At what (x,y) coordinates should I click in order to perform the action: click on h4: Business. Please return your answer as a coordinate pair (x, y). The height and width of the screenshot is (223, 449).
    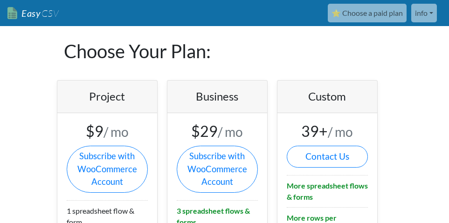
    Looking at the image, I should click on (217, 96).